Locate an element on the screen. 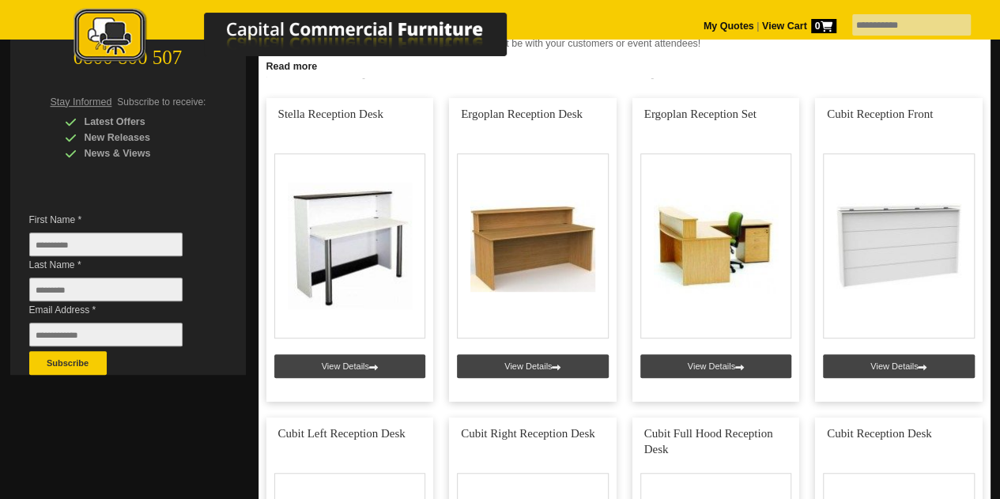  div: News & Views is located at coordinates (140, 153).